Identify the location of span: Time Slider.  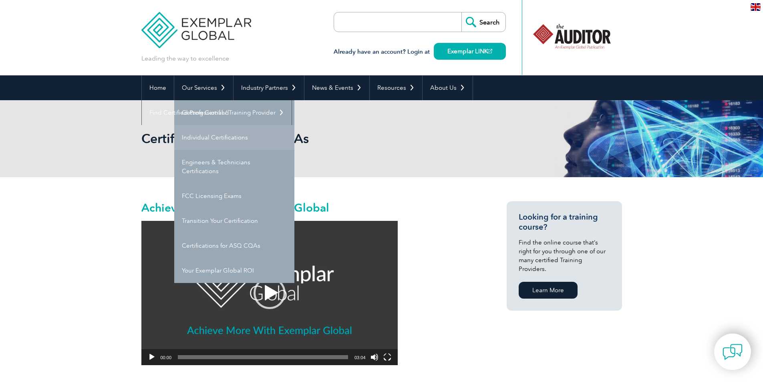
(263, 357).